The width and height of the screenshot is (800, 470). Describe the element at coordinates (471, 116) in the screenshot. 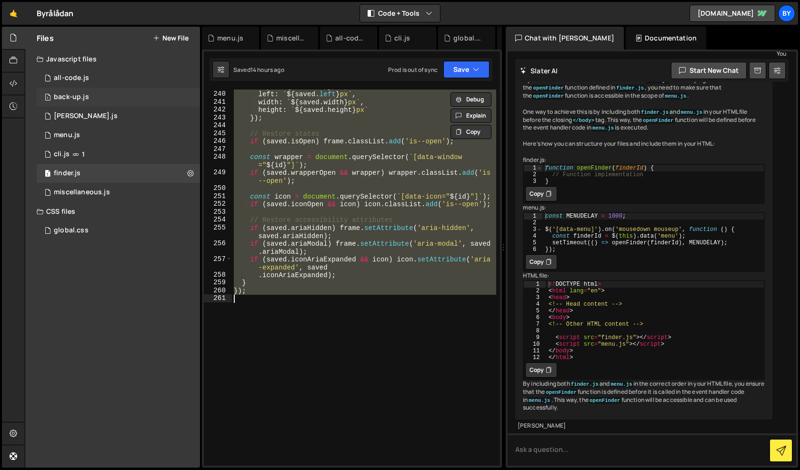

I see `button: Explain` at that location.